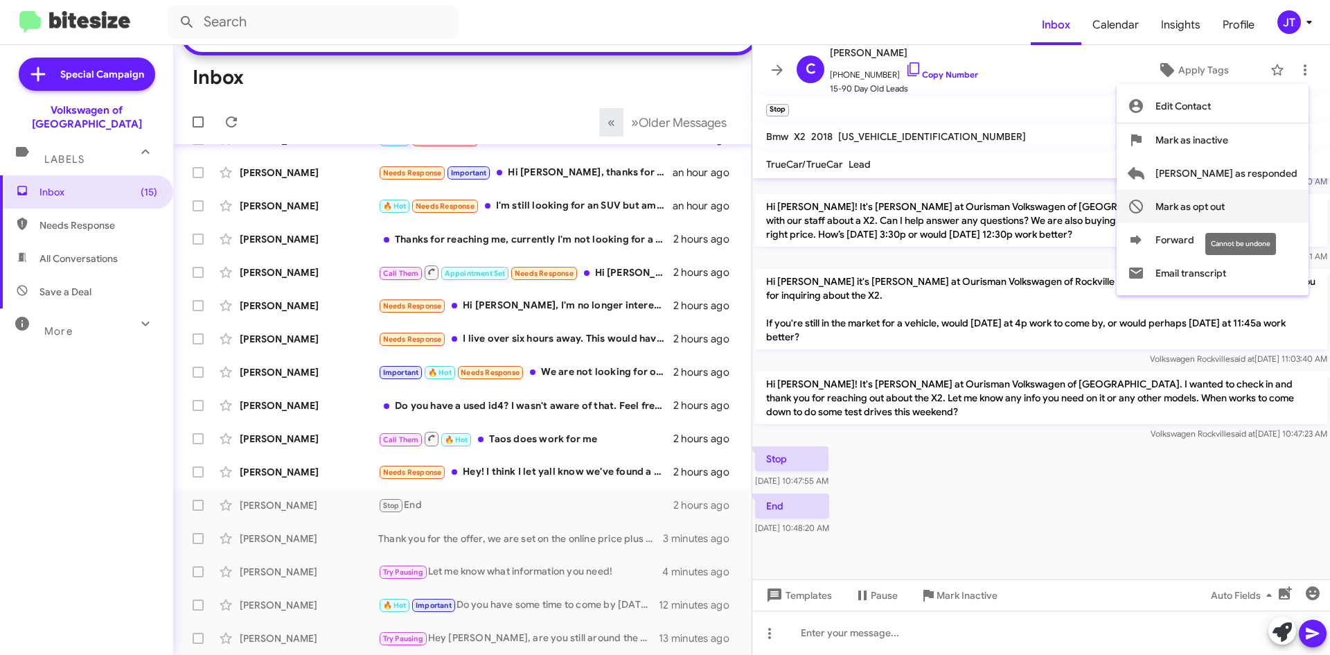 The width and height of the screenshot is (1330, 655). Describe the element at coordinates (1192, 140) in the screenshot. I see `span: Mark as inactive` at that location.